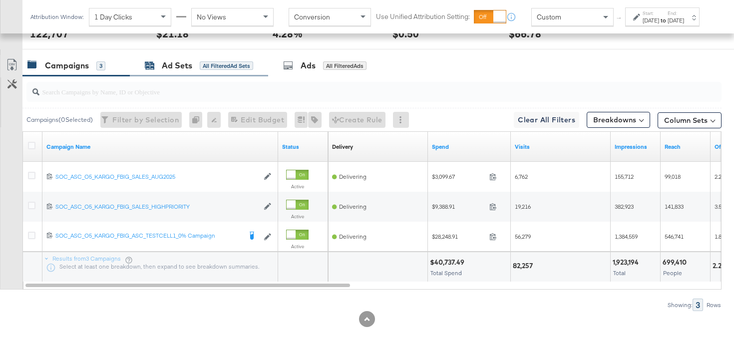 This screenshot has width=734, height=355. What do you see at coordinates (628, 262) in the screenshot?
I see `div: 1,923,194` at bounding box center [628, 262].